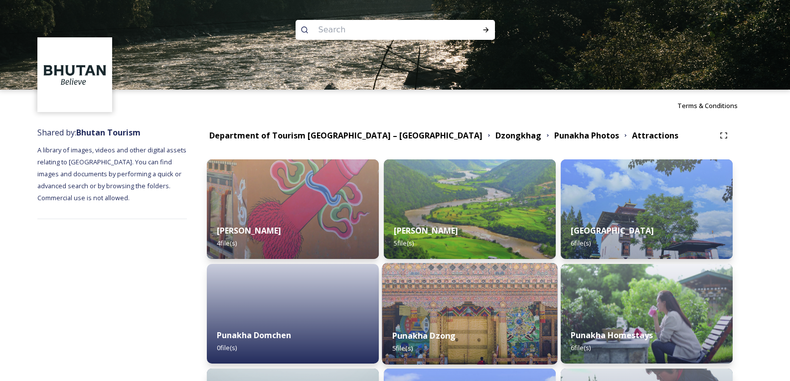  What do you see at coordinates (227, 348) in the screenshot?
I see `span: 0 file(s)` at bounding box center [227, 348].